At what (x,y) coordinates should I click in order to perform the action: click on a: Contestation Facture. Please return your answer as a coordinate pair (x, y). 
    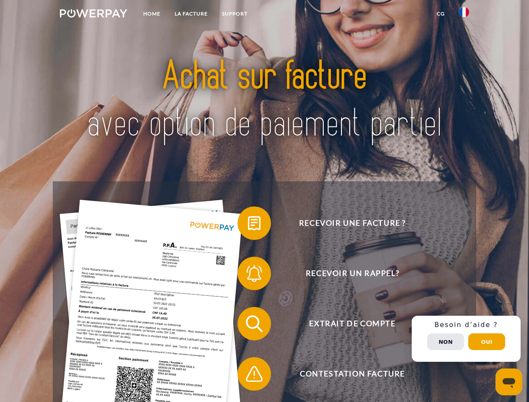
    Looking at the image, I should click on (347, 374).